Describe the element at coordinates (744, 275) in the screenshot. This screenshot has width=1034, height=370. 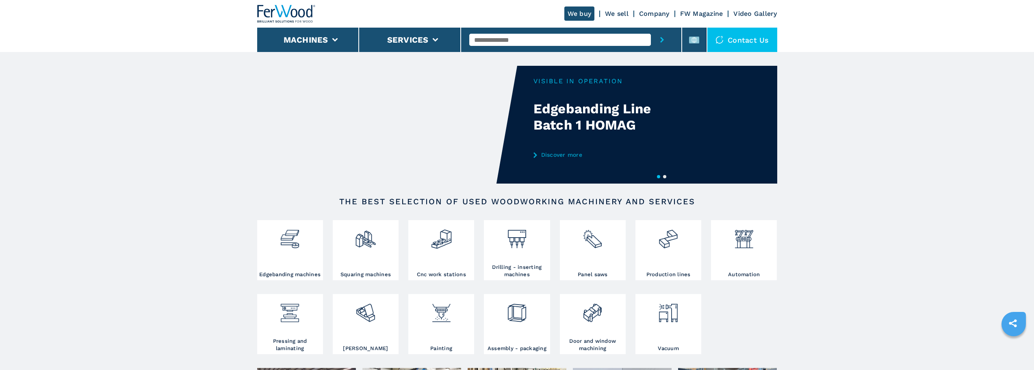
I see `h3: Automation` at that location.